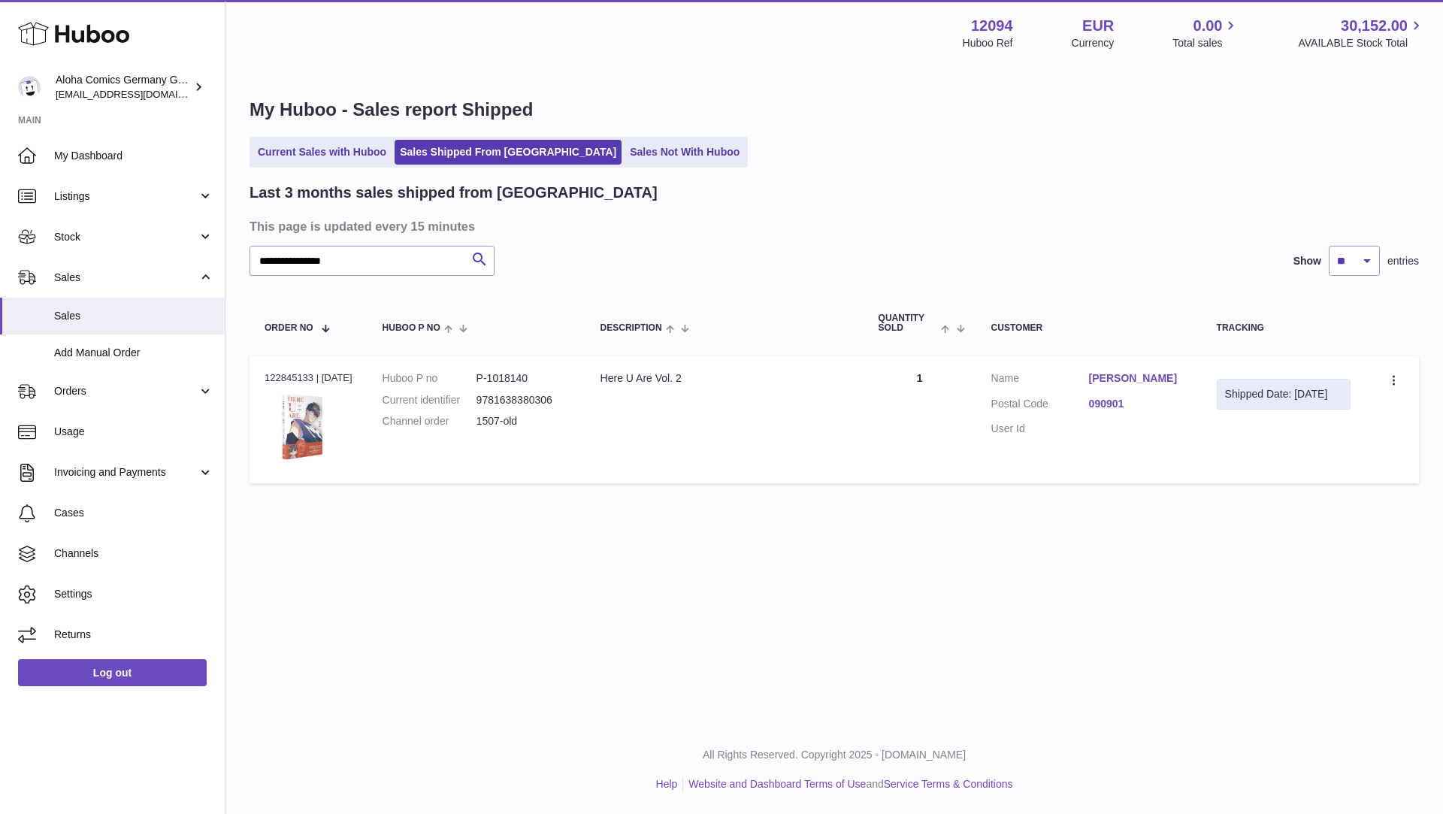 The image size is (1443, 814). Describe the element at coordinates (725, 378) in the screenshot. I see `div: Here U Are Vol. 2` at that location.